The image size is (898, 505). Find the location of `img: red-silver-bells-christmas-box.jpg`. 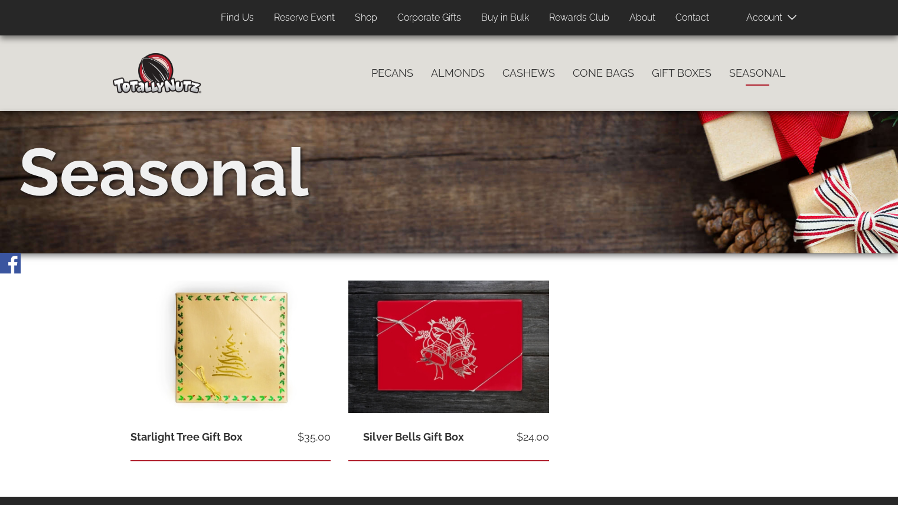

img: red-silver-bells-christmas-box.jpg is located at coordinates (449, 347).